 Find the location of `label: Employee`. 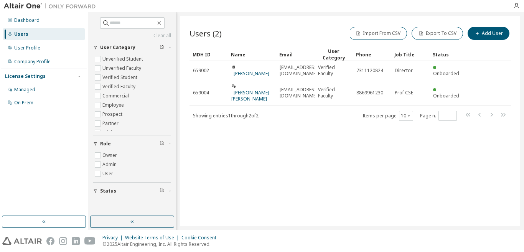

label: Employee is located at coordinates (114, 105).